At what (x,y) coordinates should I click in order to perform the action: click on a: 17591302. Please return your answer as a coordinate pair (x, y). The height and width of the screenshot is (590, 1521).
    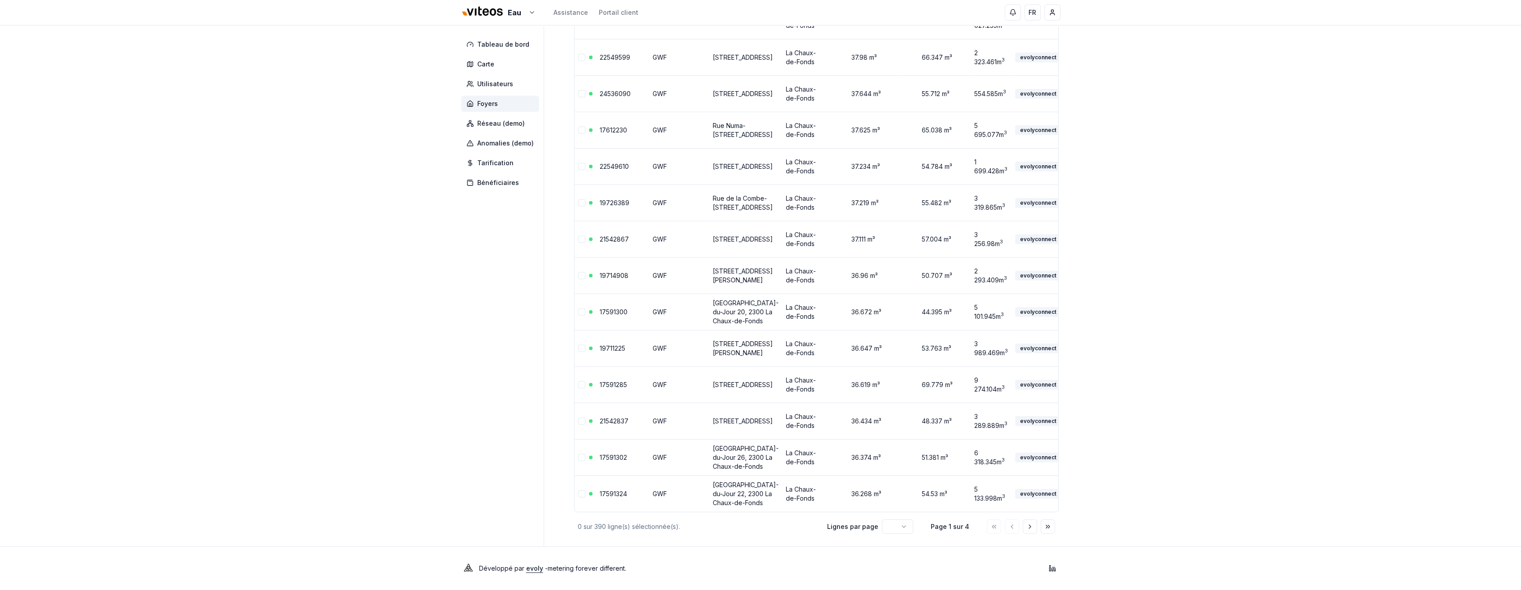
    Looking at the image, I should click on (613, 457).